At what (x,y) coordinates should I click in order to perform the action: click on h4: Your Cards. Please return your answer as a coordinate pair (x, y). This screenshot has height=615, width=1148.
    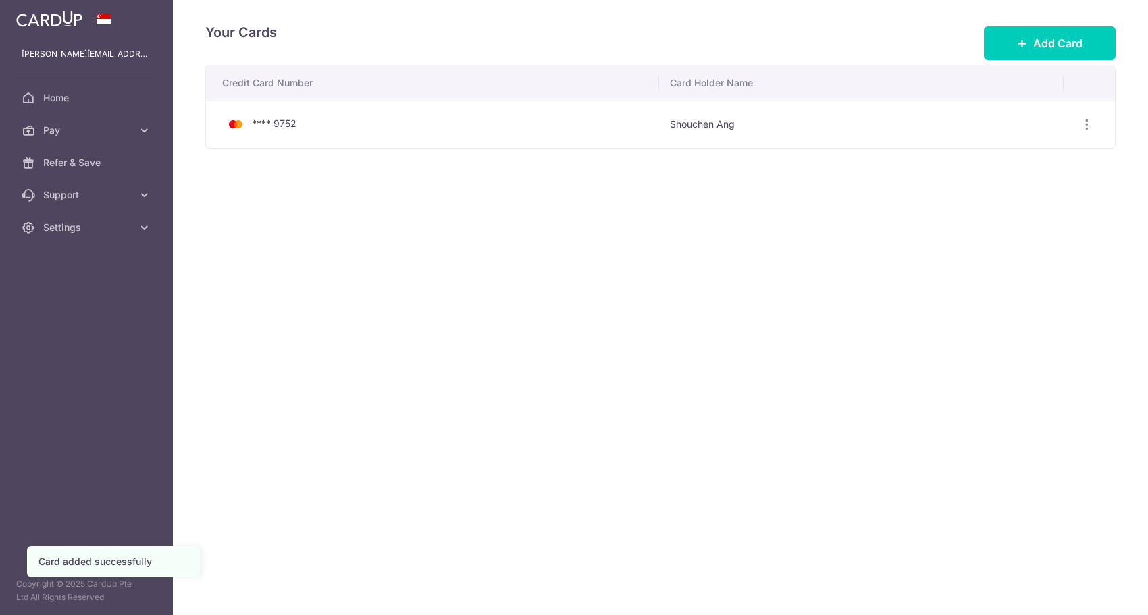
    Looking at the image, I should click on (241, 32).